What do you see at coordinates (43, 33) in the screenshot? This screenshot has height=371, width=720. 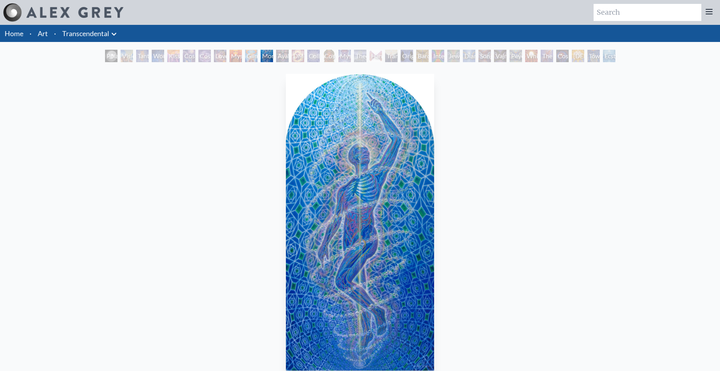 I see `a: Art` at bounding box center [43, 33].